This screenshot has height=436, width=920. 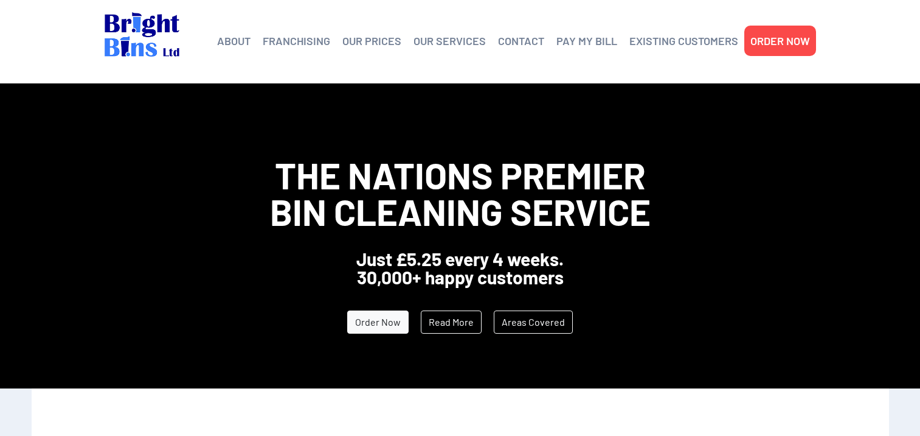 What do you see at coordinates (296, 41) in the screenshot?
I see `a: FRANCHISING` at bounding box center [296, 41].